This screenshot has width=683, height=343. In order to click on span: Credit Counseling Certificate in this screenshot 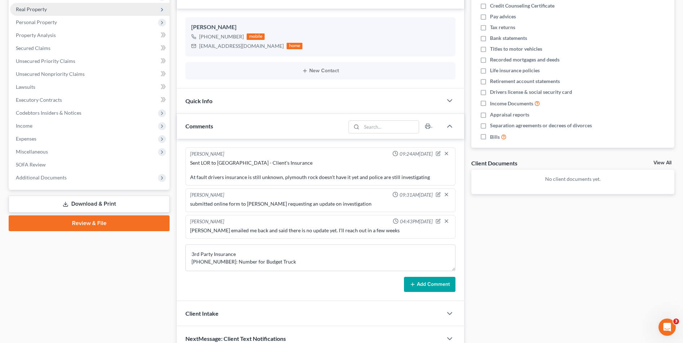, I will do `click(522, 6)`.